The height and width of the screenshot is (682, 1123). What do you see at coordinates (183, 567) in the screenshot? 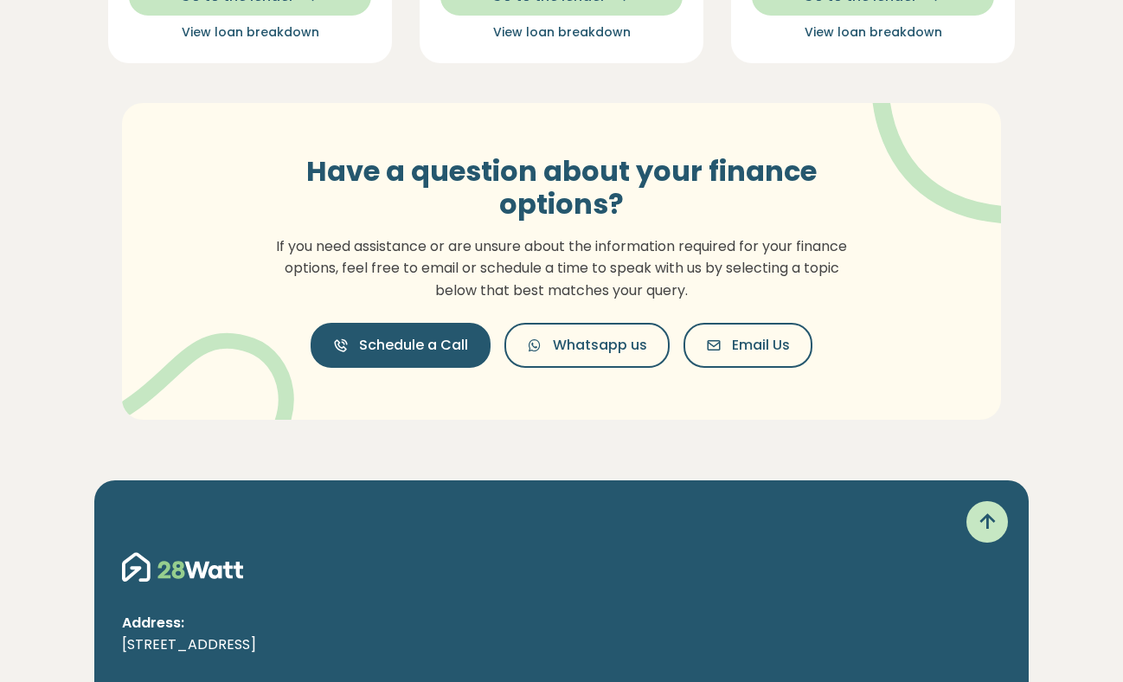
I see `img: 28Watt` at bounding box center [183, 567].